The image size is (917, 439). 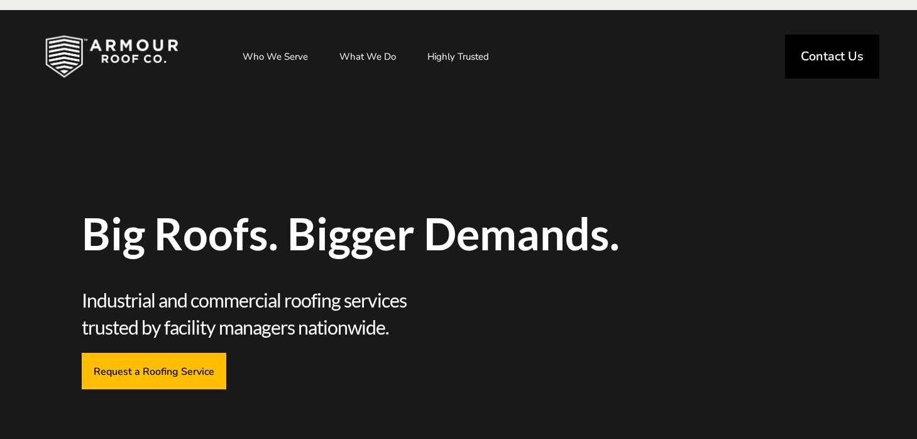 What do you see at coordinates (154, 370) in the screenshot?
I see `span: Request a Roofing Service` at bounding box center [154, 370].